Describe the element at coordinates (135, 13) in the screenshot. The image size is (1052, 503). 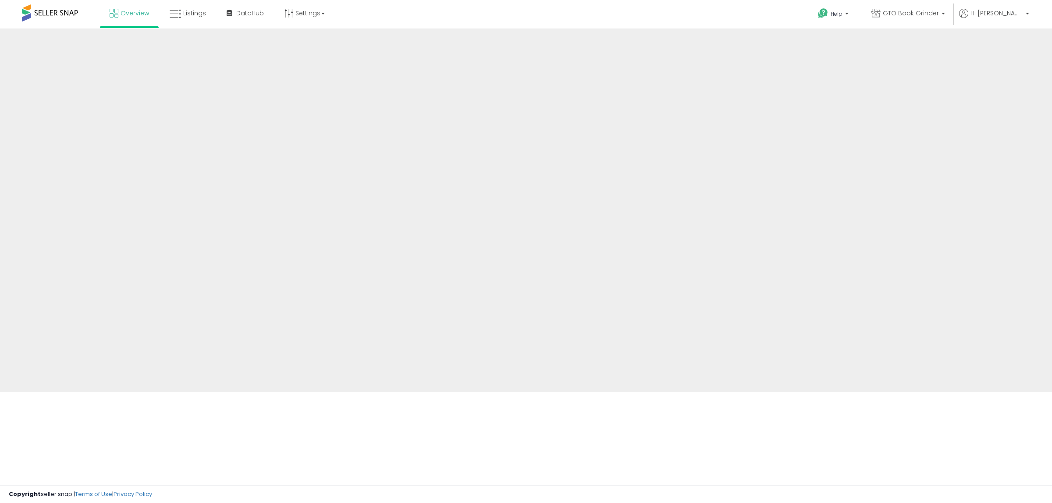
I see `span: Overview` at that location.